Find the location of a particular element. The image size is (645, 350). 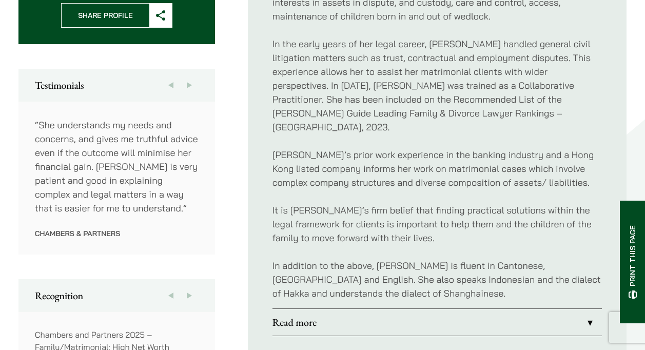

p: “She understands my needs and concerns, and gives me truthful advice even if the outcome will min... is located at coordinates (116, 166).